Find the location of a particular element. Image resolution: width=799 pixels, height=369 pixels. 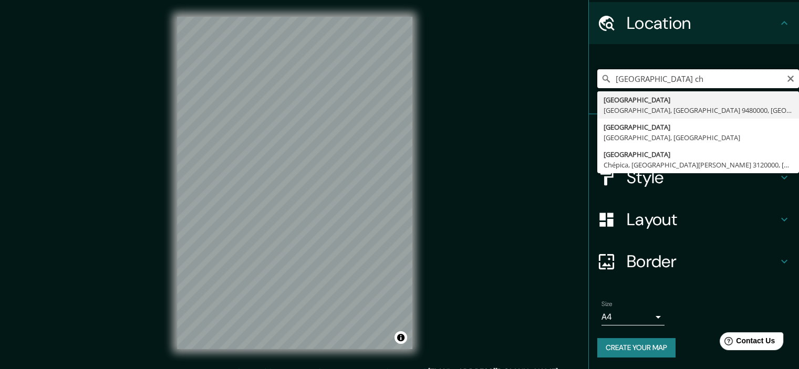

span: Contact Us is located at coordinates (50, 13).